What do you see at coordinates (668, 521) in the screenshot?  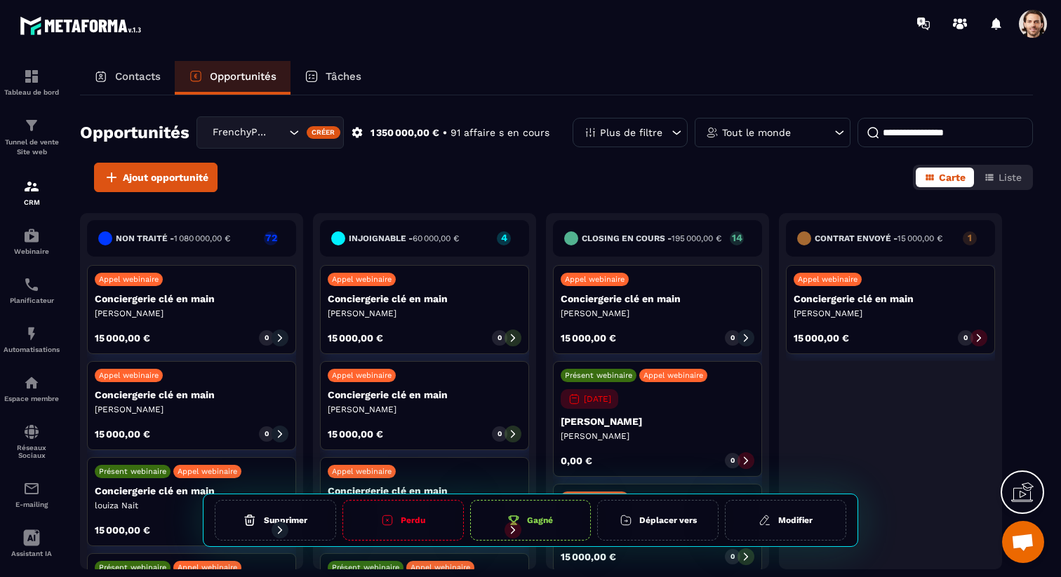 I see `h6: Déplacer vers` at bounding box center [668, 521].